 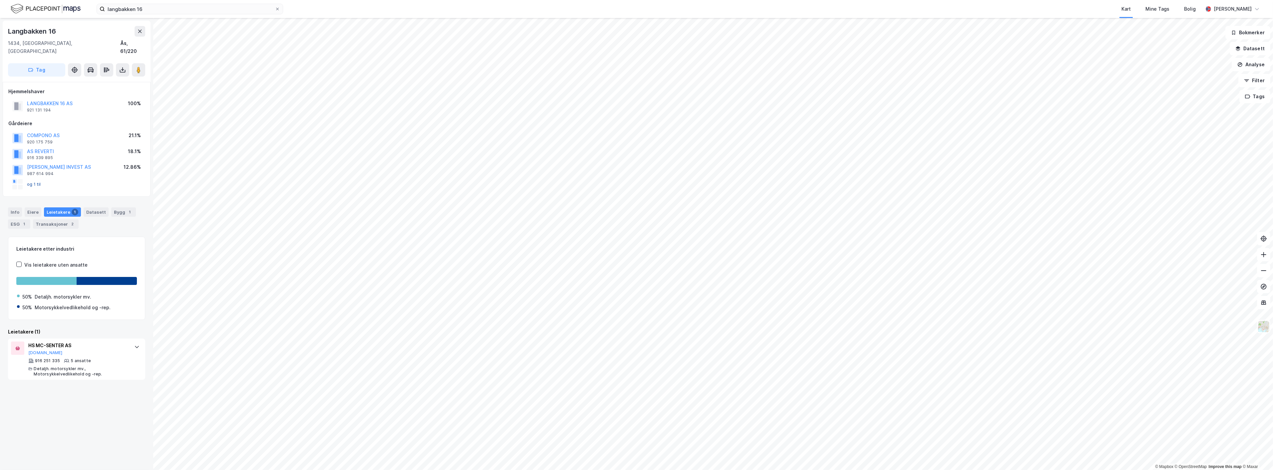 I want to click on input: Søk på adresse, matrikkel, gårdeiere, leietakere eller personer, so click(x=190, y=9).